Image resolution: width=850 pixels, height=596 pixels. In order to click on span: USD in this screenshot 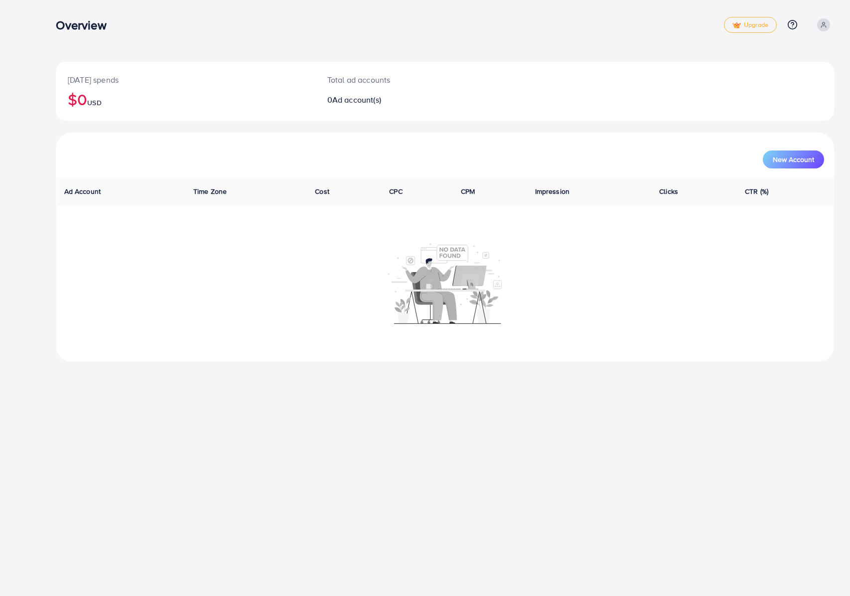, I will do `click(94, 103)`.